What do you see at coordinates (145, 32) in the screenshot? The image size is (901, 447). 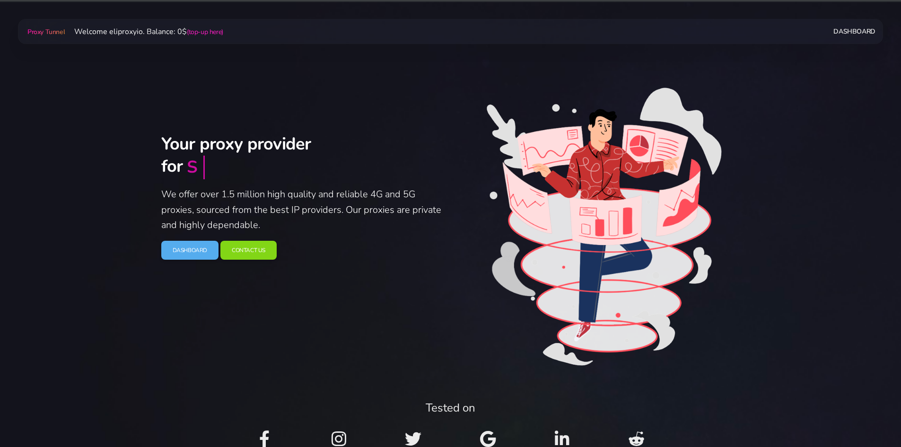 I see `span: Welcome eliproxyio. Balance: 0$` at bounding box center [145, 32].